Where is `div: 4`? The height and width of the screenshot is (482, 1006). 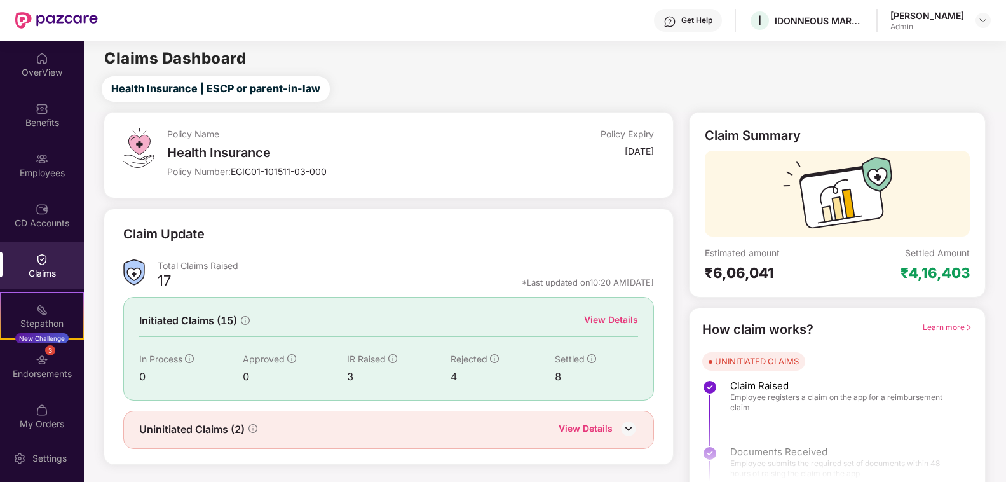 div: 4 is located at coordinates (503, 376).